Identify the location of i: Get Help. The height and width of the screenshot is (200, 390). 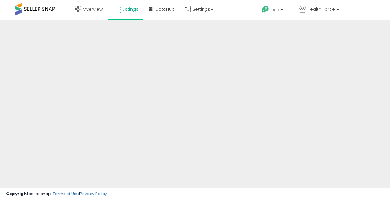
(265, 9).